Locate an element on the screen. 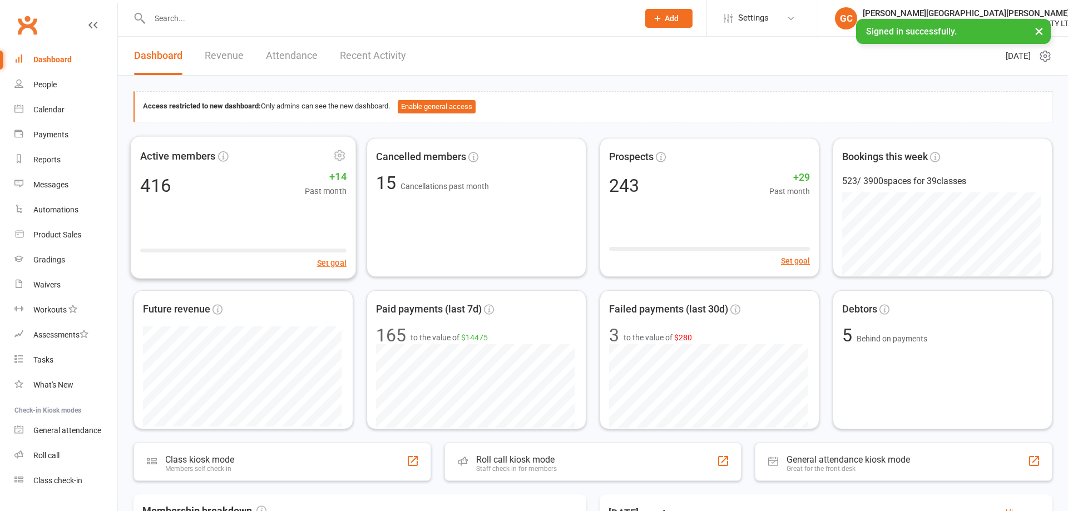 The image size is (1068, 511). span: Bookings this week is located at coordinates (885, 157).